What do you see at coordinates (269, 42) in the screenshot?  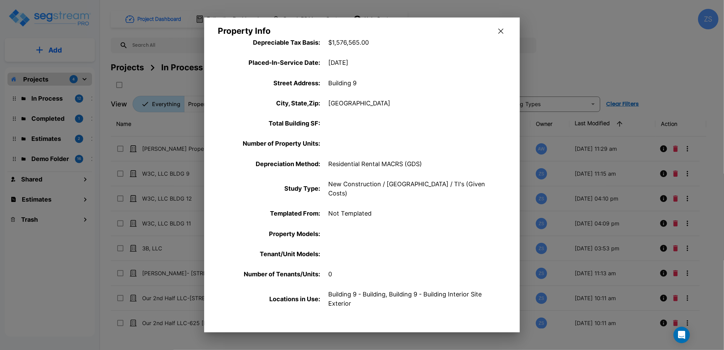 I see `p: Depreciable Tax Basis :` at bounding box center [269, 42].